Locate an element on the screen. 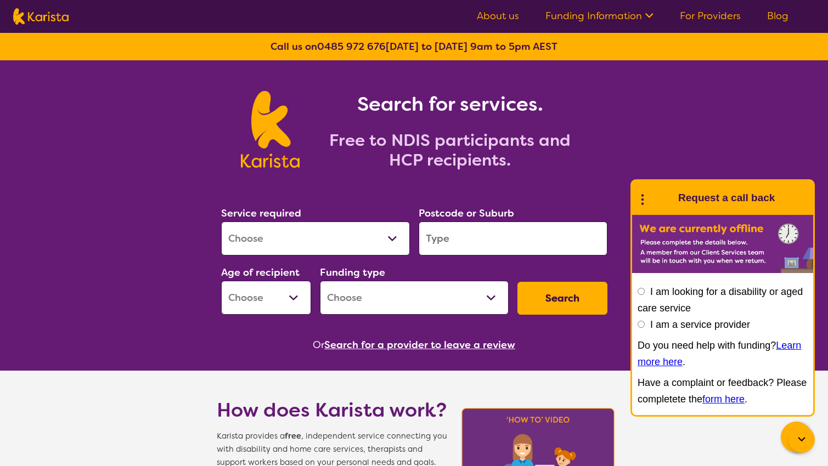  label: I am a service provider is located at coordinates (700, 325).